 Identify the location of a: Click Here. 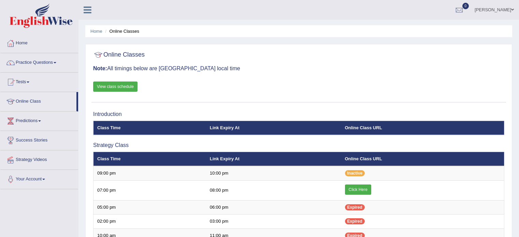
(358, 190).